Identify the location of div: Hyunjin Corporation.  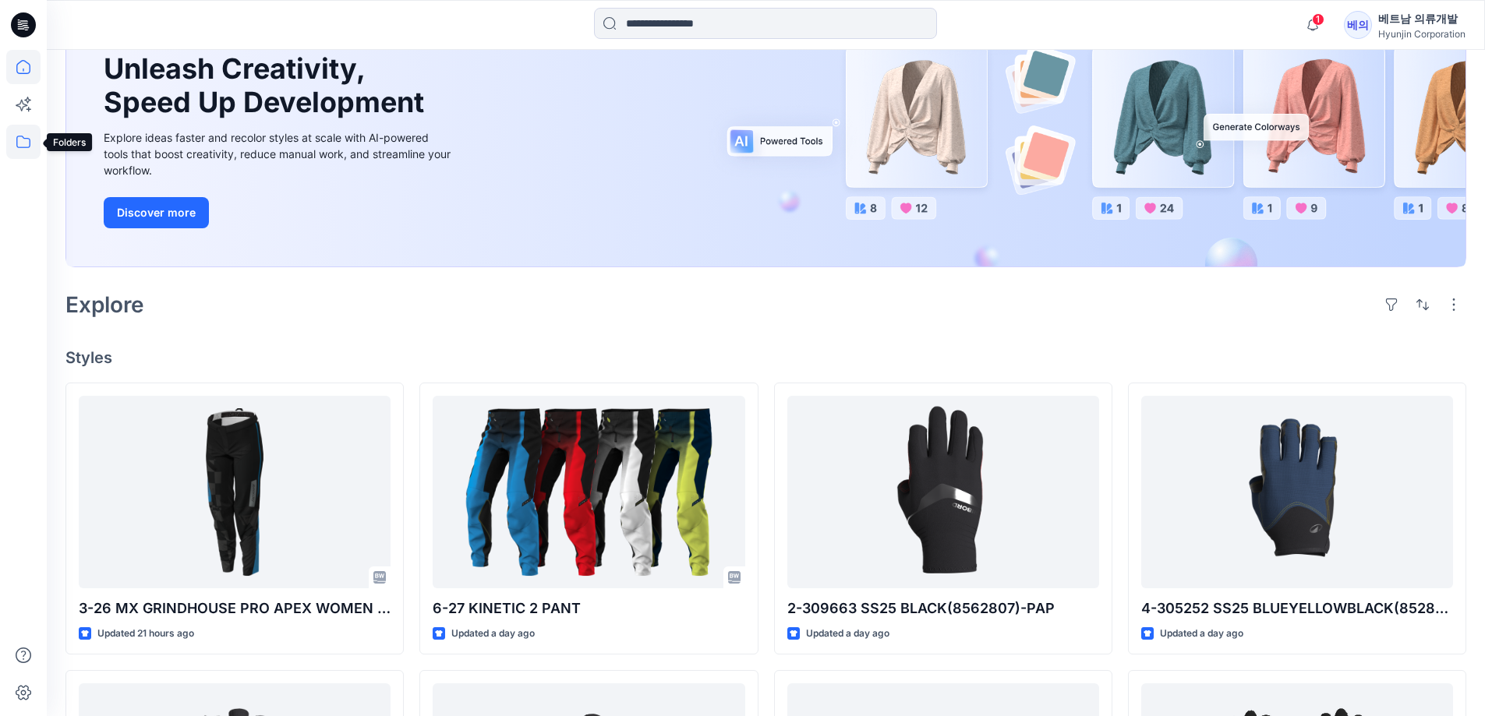
(1422, 34).